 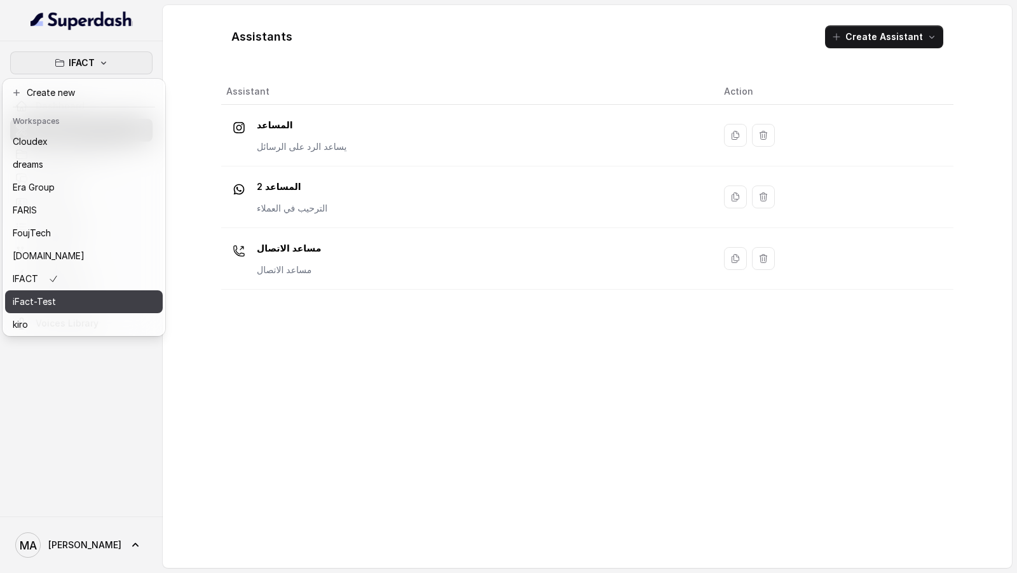 I want to click on button: Create new, so click(x=84, y=93).